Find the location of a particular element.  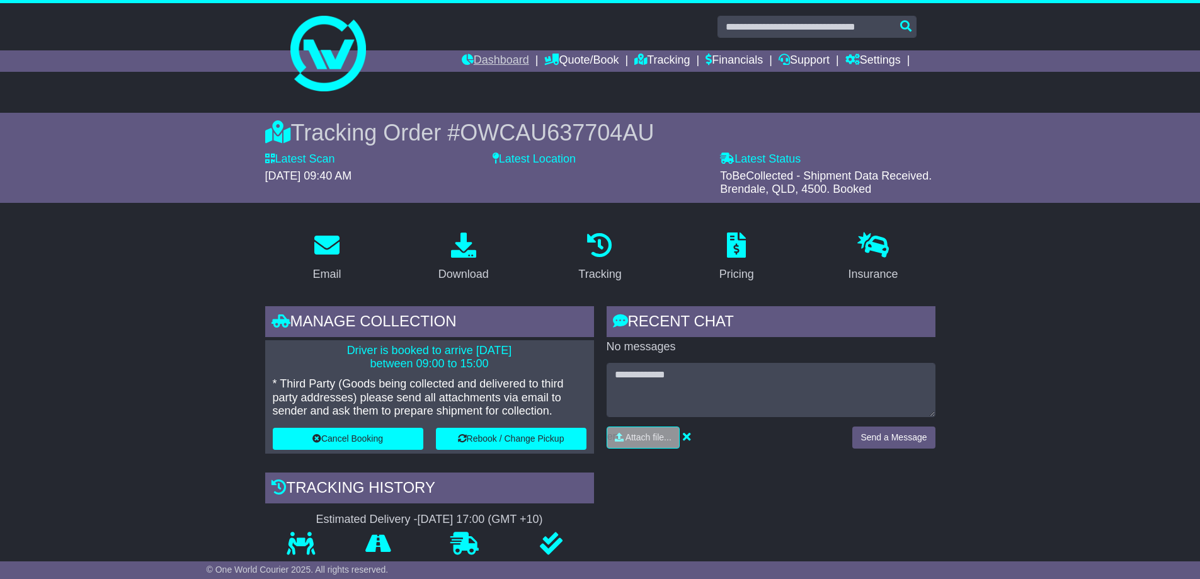

label: Latest Scan is located at coordinates (300, 159).